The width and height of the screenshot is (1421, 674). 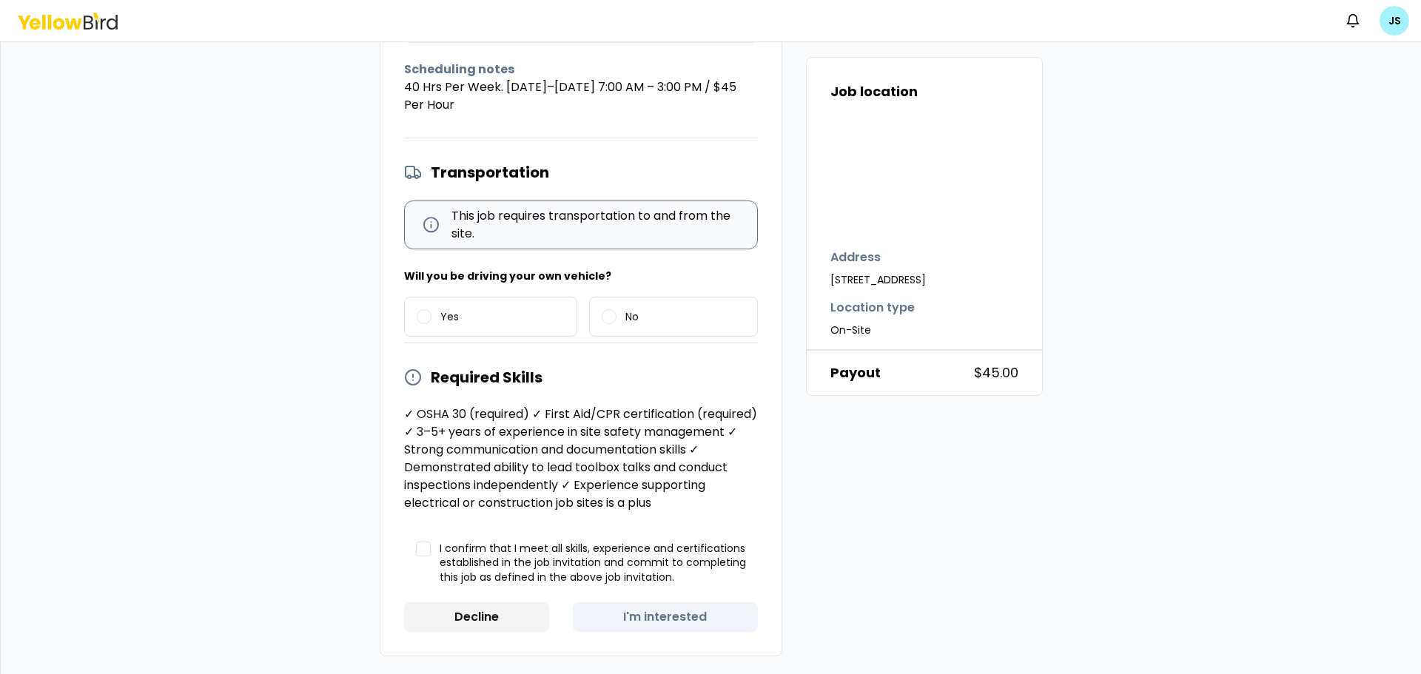 What do you see at coordinates (508, 276) in the screenshot?
I see `span: Will you be driving your own vehicle?` at bounding box center [508, 276].